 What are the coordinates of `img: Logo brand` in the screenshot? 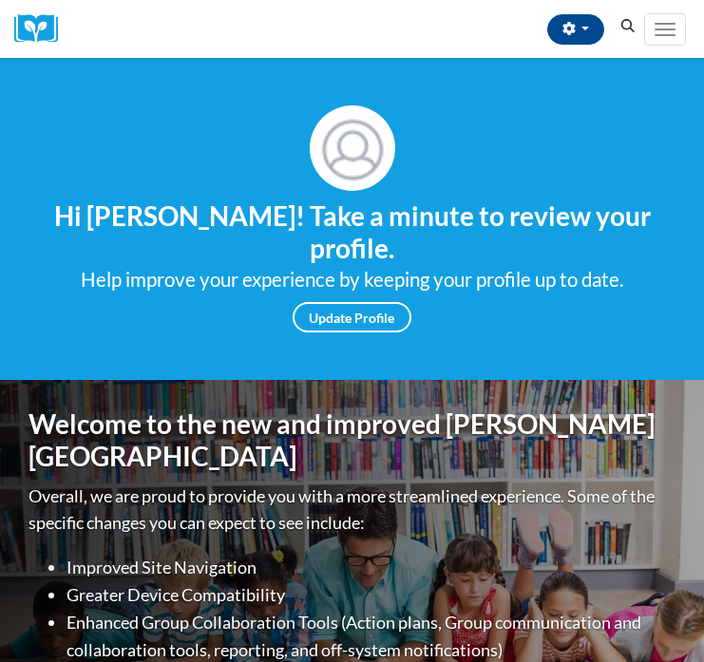 It's located at (43, 29).